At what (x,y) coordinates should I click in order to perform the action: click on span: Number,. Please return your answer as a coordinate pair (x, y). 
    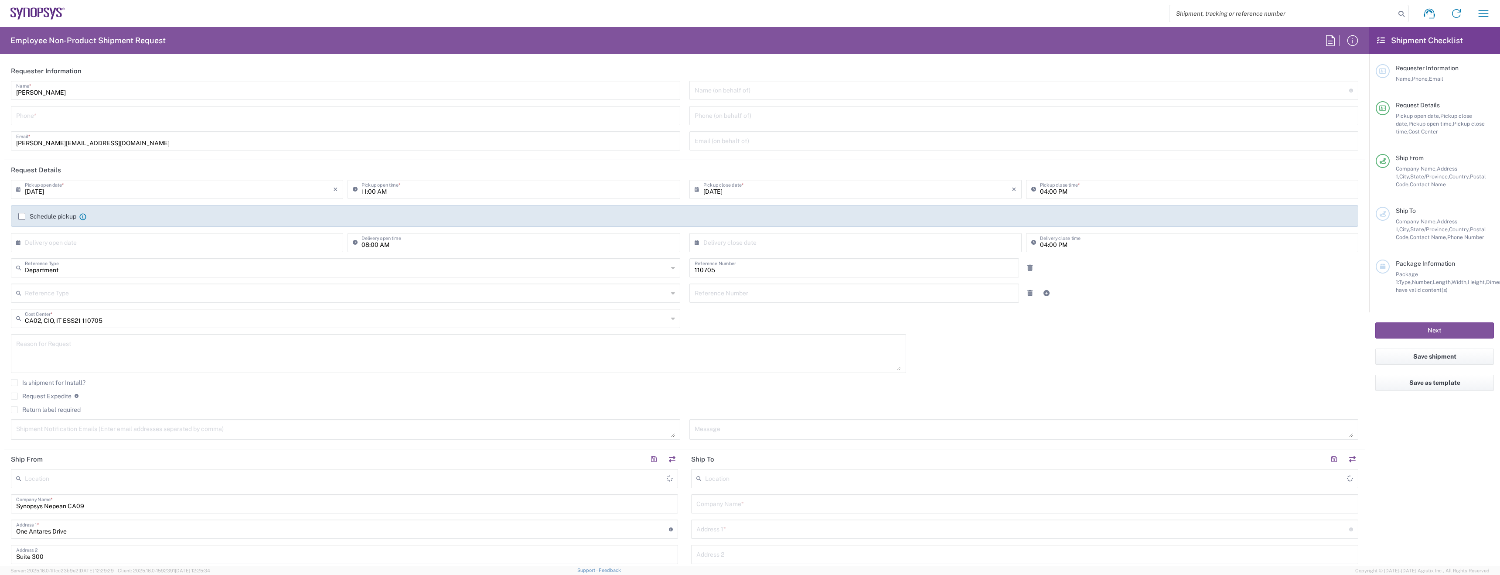
    Looking at the image, I should click on (1422, 282).